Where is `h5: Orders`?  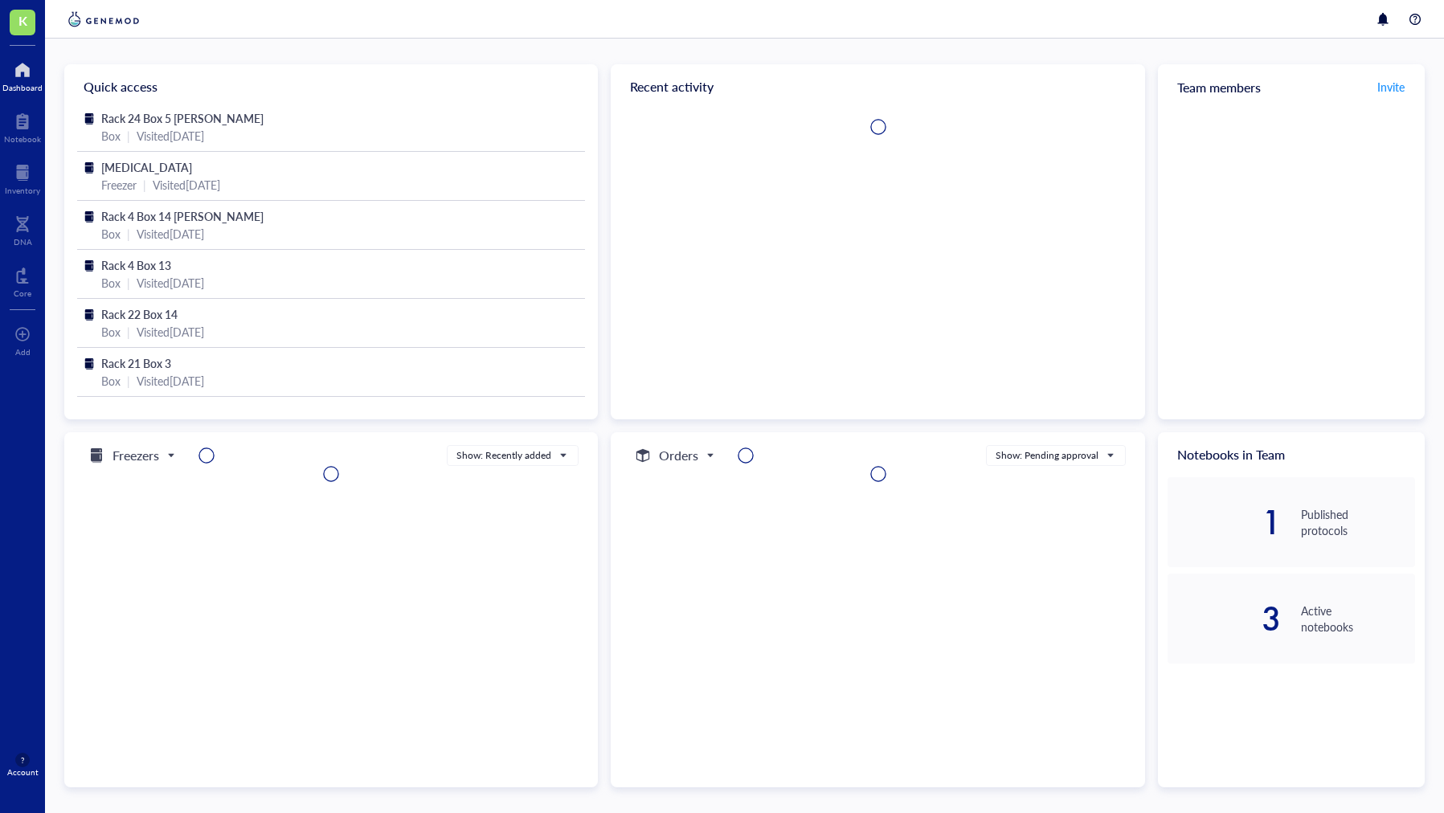
h5: Orders is located at coordinates (678, 456).